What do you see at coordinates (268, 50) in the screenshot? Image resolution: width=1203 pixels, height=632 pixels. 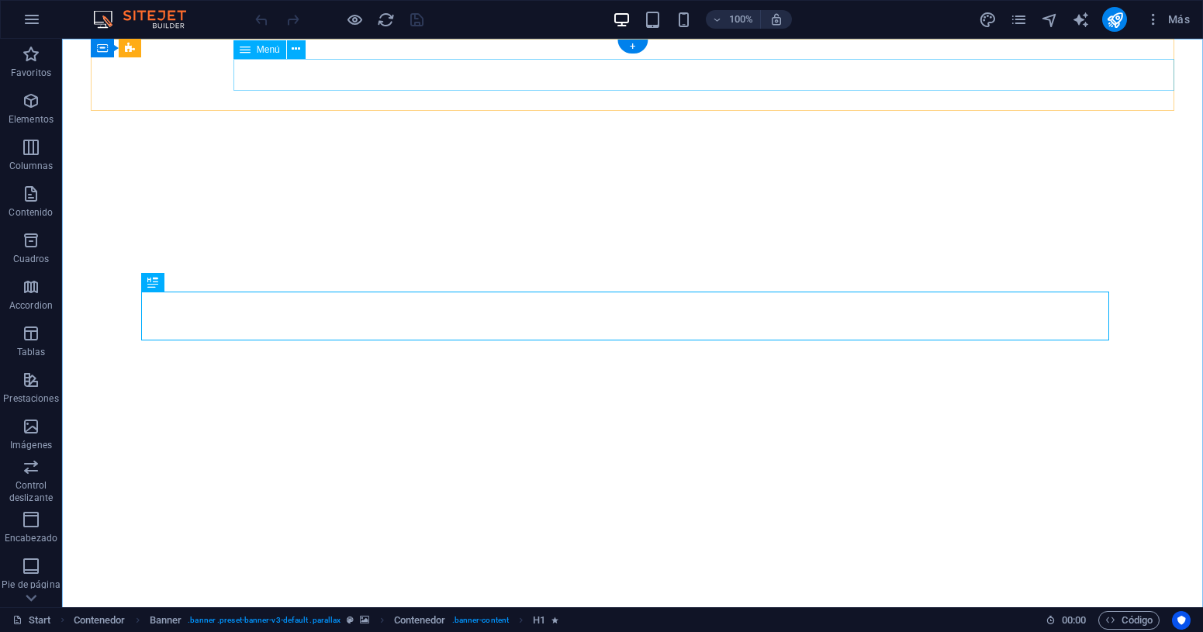 I see `span: Menú` at bounding box center [268, 50].